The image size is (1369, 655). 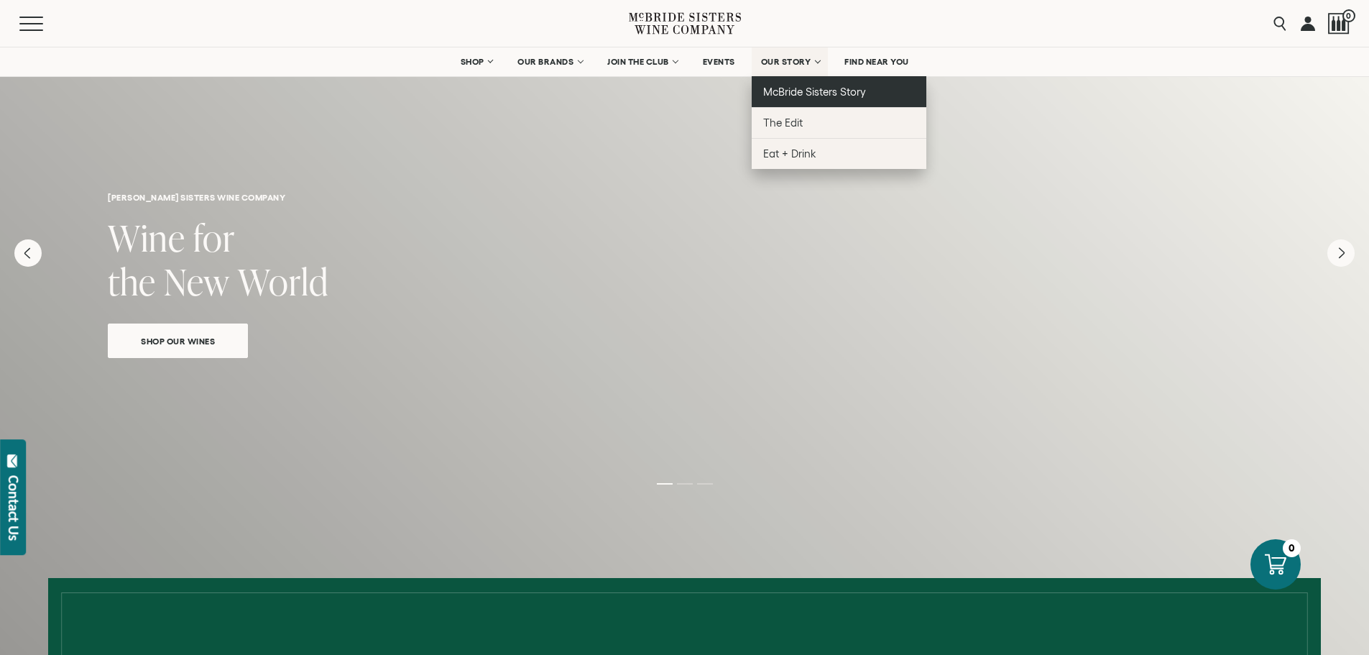 What do you see at coordinates (214, 237) in the screenshot?
I see `span: for` at bounding box center [214, 237].